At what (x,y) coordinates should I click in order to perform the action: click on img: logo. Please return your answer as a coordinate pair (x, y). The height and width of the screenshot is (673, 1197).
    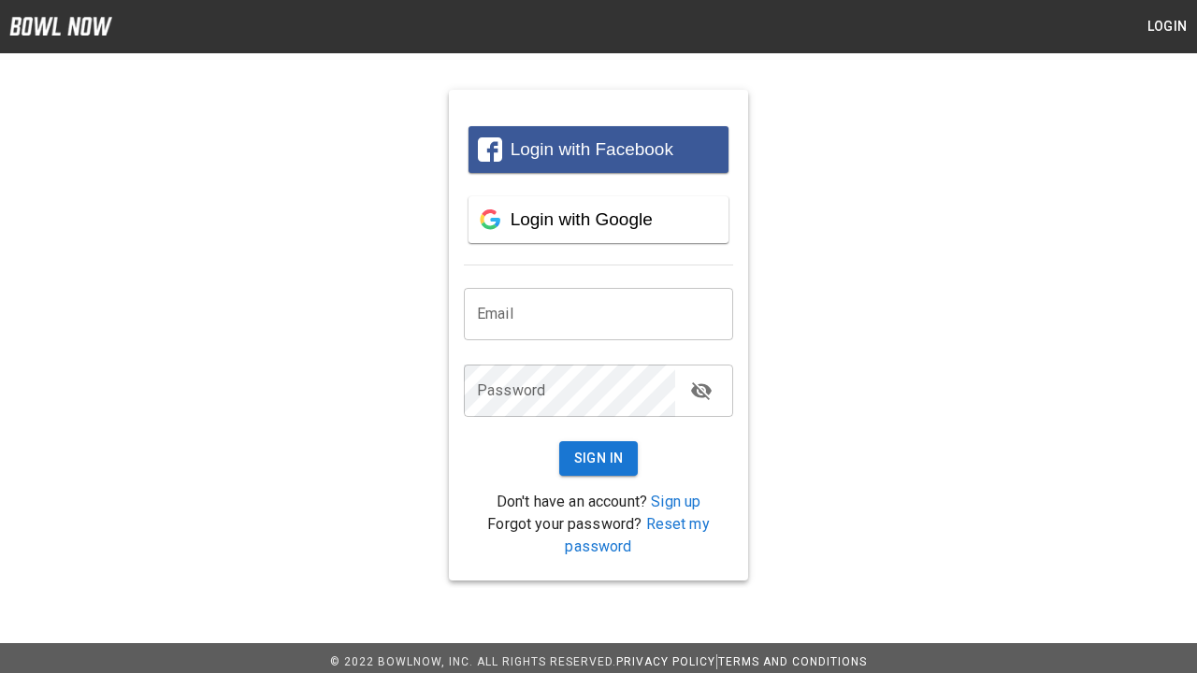
    Looking at the image, I should click on (61, 26).